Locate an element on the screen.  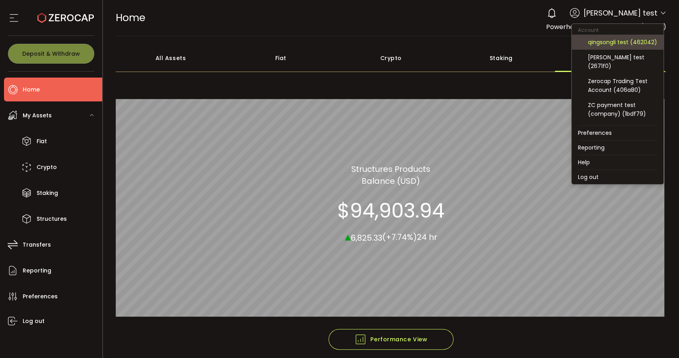
span: Structures is located at coordinates (52, 219).